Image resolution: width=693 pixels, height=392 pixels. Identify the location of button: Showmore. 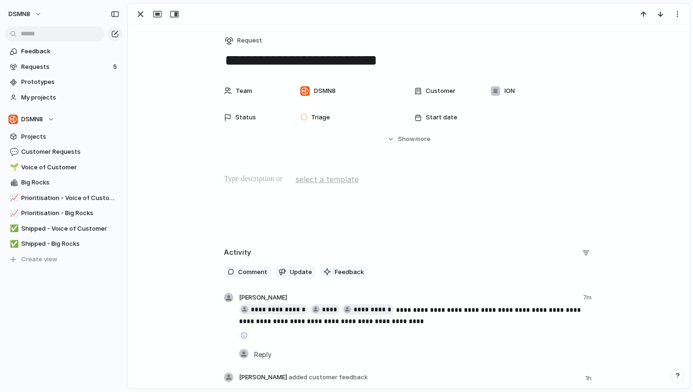
(409, 139).